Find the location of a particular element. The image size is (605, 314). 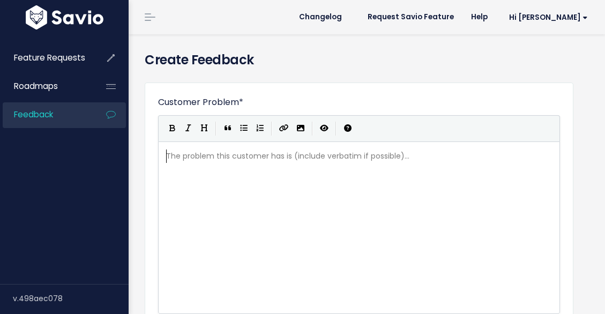

a: Roadmaps is located at coordinates (46, 86).